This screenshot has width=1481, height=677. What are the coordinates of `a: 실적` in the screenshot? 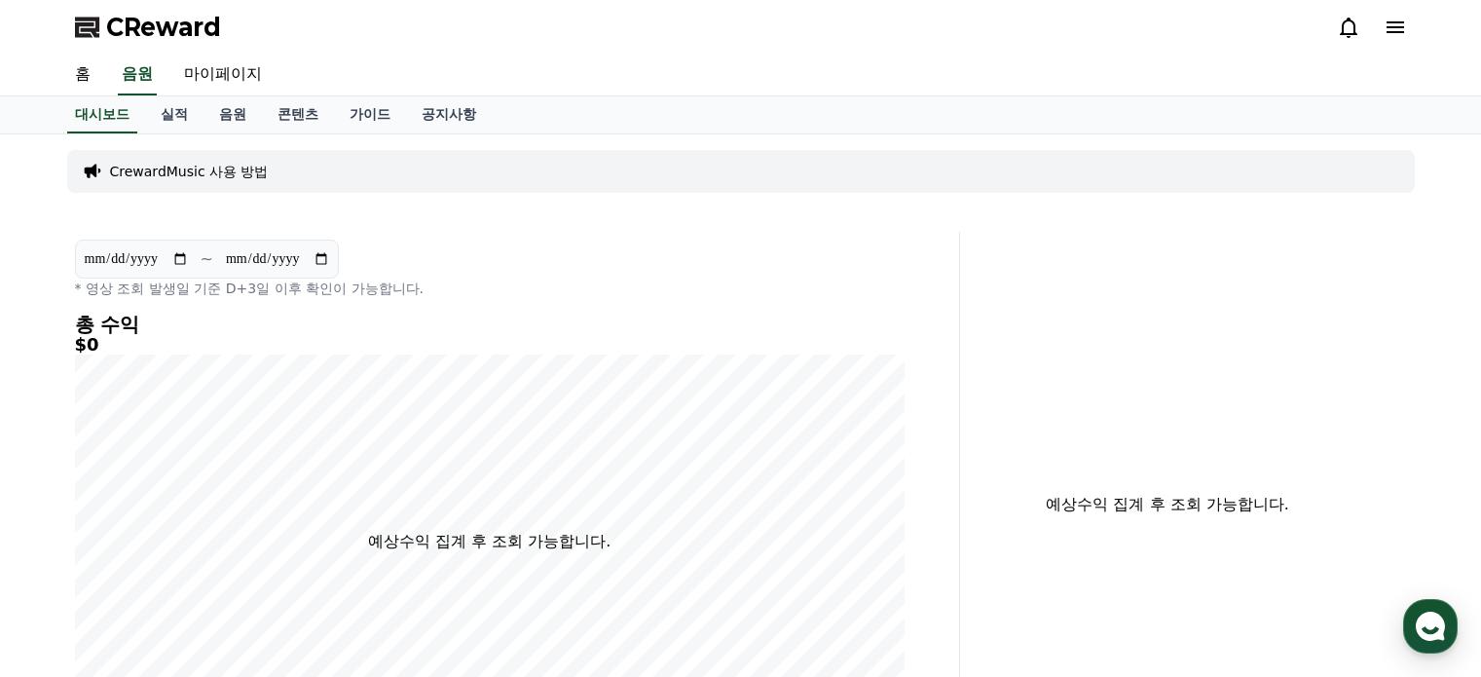 It's located at (174, 115).